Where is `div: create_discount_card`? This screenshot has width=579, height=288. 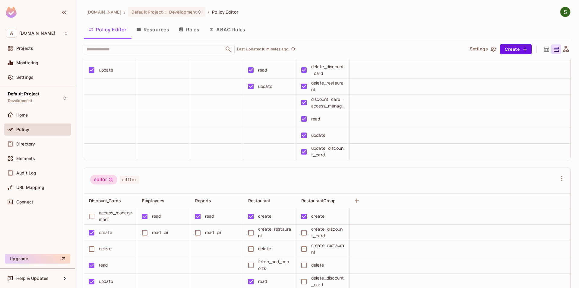
div: create_discount_card is located at coordinates (328, 232).